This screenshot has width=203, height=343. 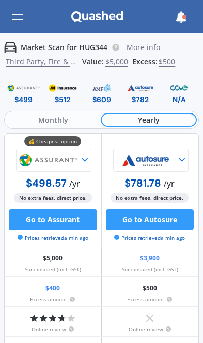 I want to click on div: $782, so click(x=140, y=100).